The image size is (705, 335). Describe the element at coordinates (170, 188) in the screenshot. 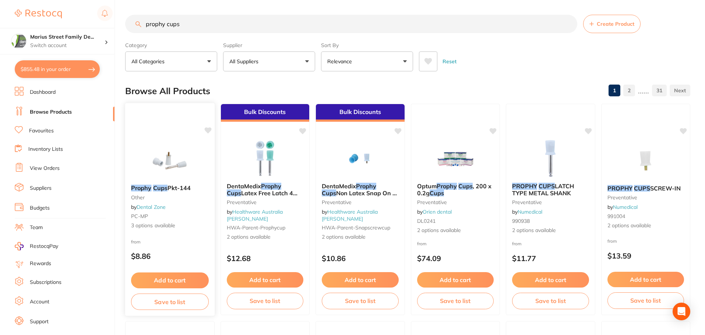

I see `b: Prophy Cups Pkt-144` at that location.